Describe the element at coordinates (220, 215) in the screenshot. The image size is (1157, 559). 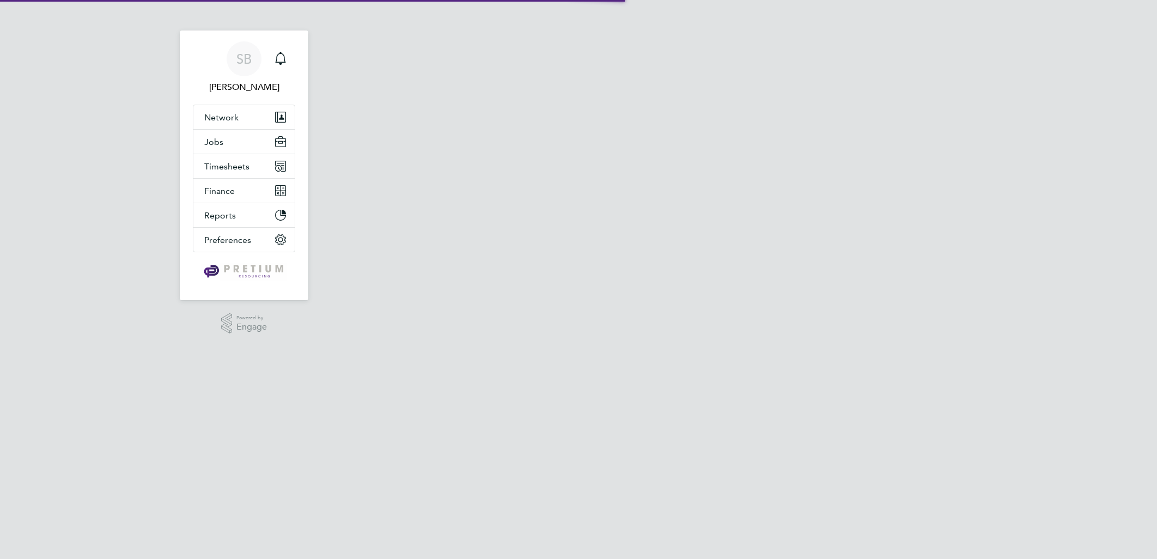
I see `span: Reports` at that location.